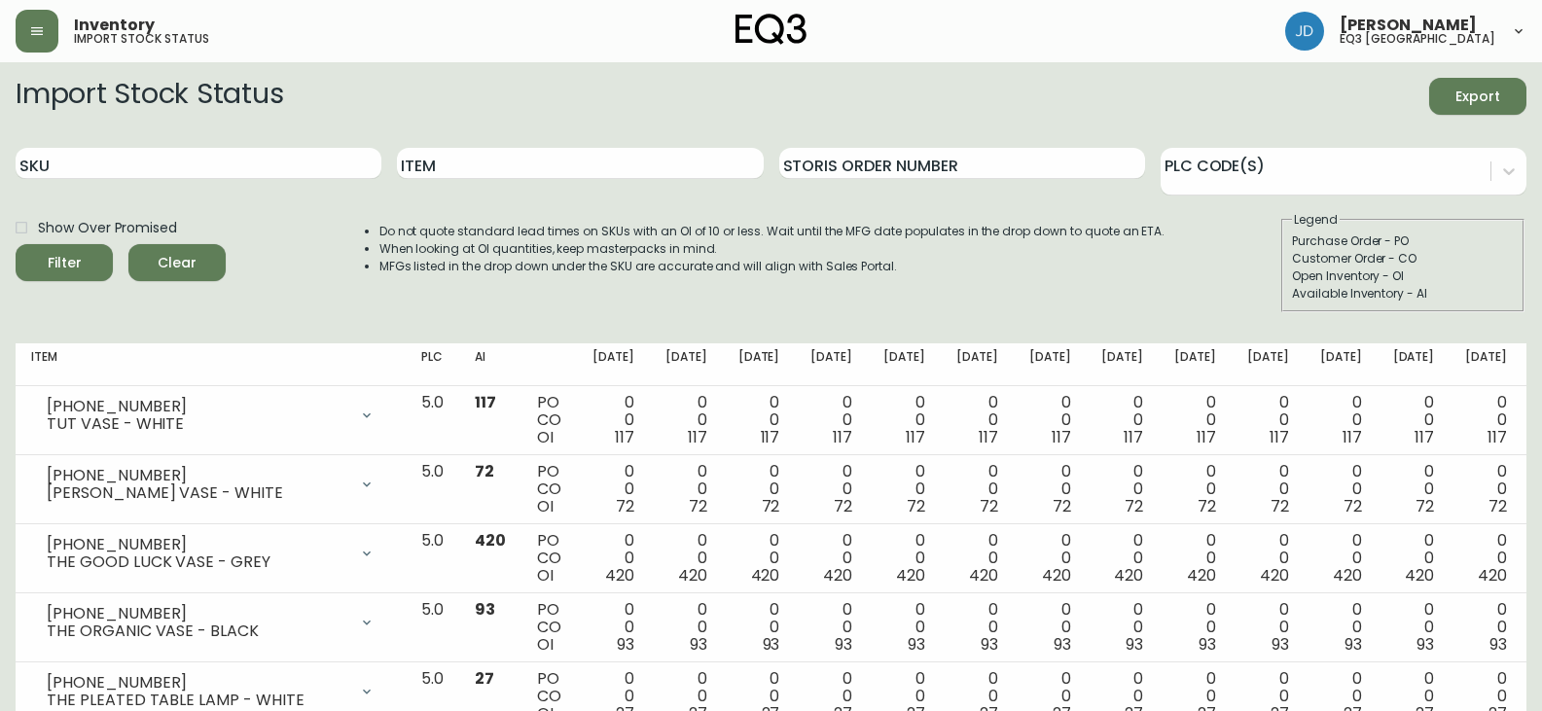 The image size is (1542, 711). What do you see at coordinates (177, 263) in the screenshot?
I see `span: Clear` at bounding box center [177, 263].